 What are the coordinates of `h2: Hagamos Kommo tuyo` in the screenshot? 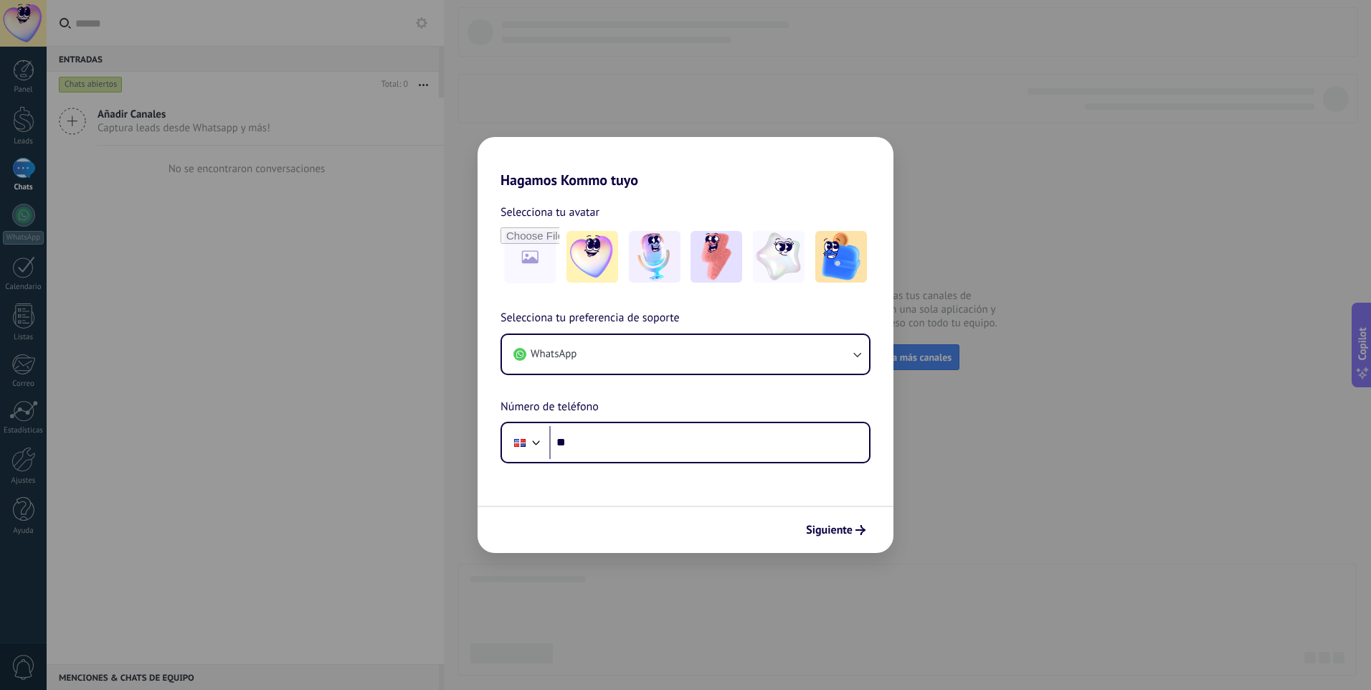 It's located at (685, 163).